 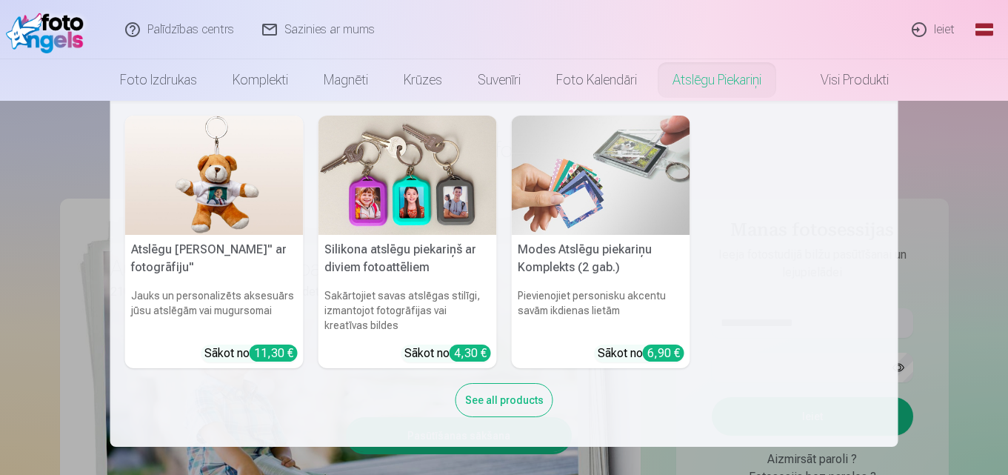 I want to click on img: Modes Atslēgu piekariņu Komplekts (2 gab.), so click(x=601, y=175).